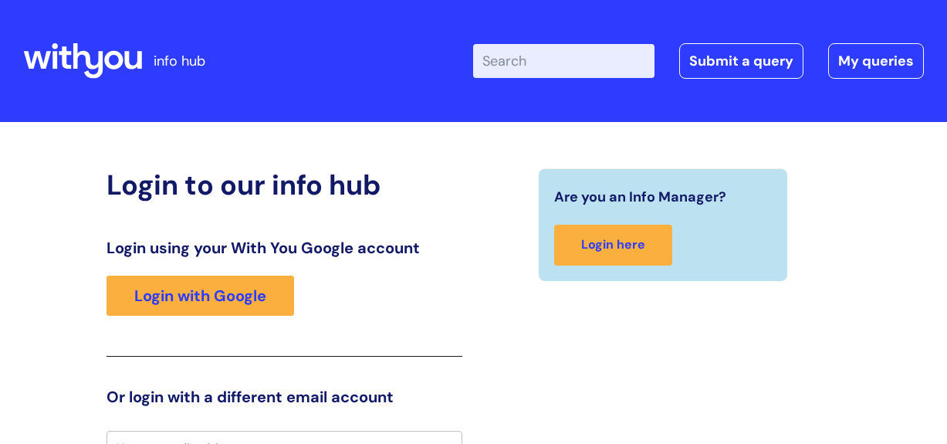 The width and height of the screenshot is (947, 444). Describe the element at coordinates (200, 296) in the screenshot. I see `a: Login with Google` at that location.